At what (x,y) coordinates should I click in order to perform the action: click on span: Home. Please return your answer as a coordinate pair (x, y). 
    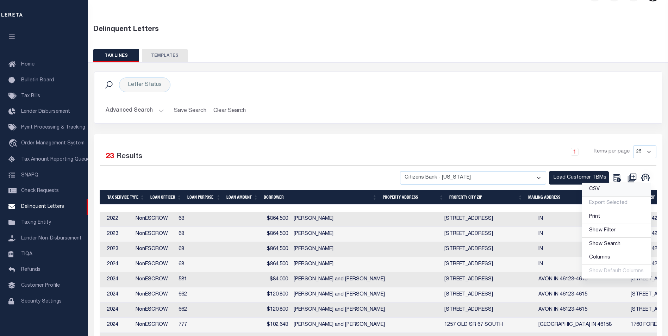
    Looking at the image, I should click on (28, 64).